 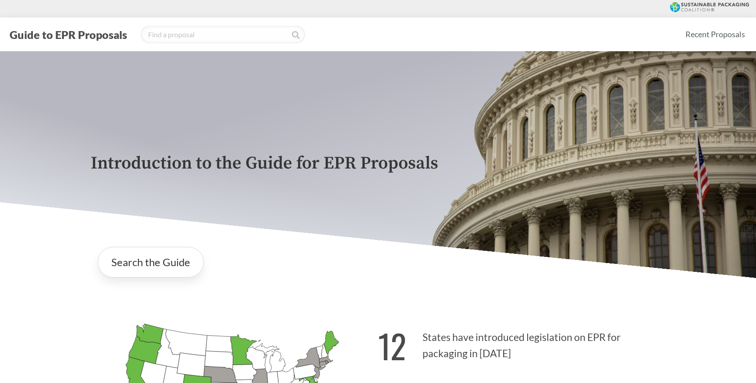 What do you see at coordinates (151, 262) in the screenshot?
I see `a: Search the Guide` at bounding box center [151, 262].